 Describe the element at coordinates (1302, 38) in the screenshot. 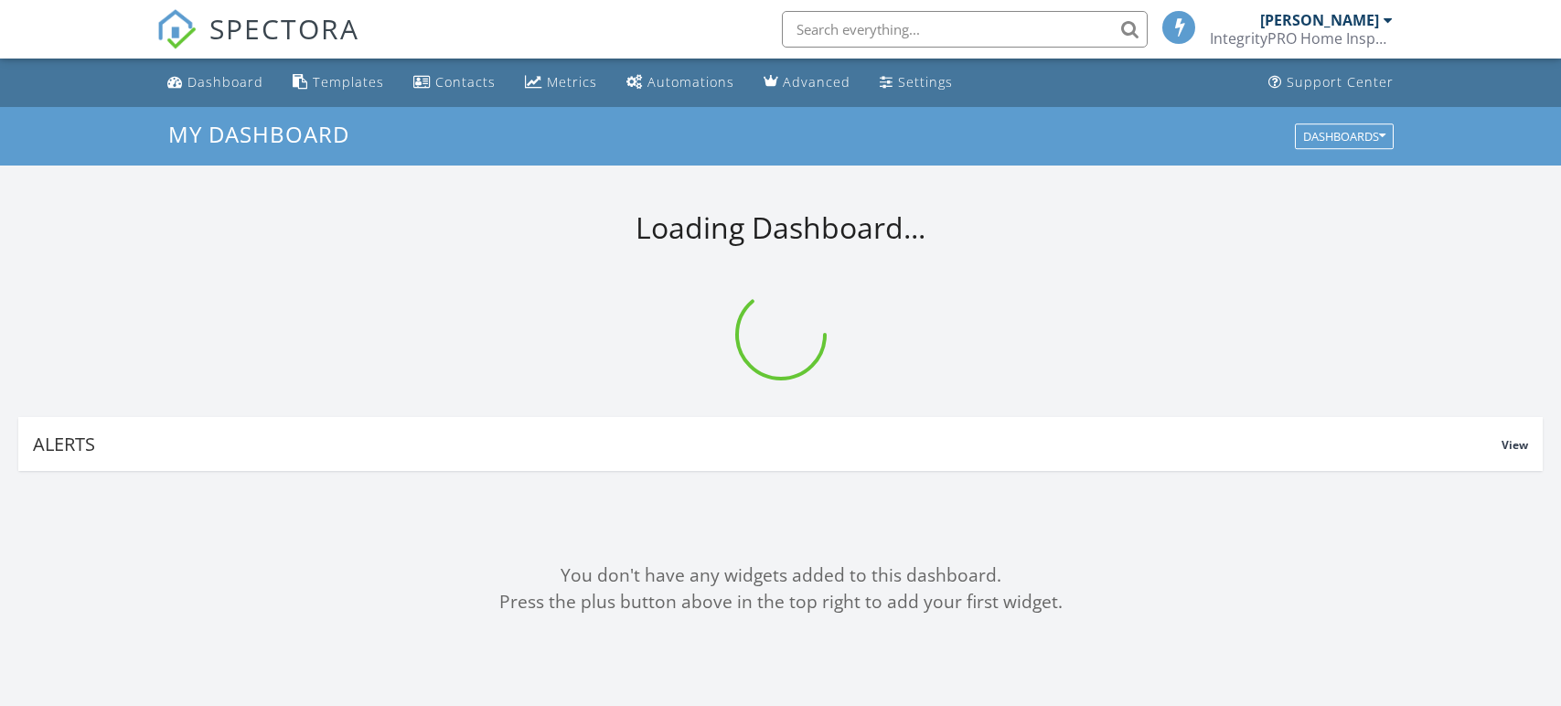

I see `div: IntegrityPRO Home Inspections` at that location.